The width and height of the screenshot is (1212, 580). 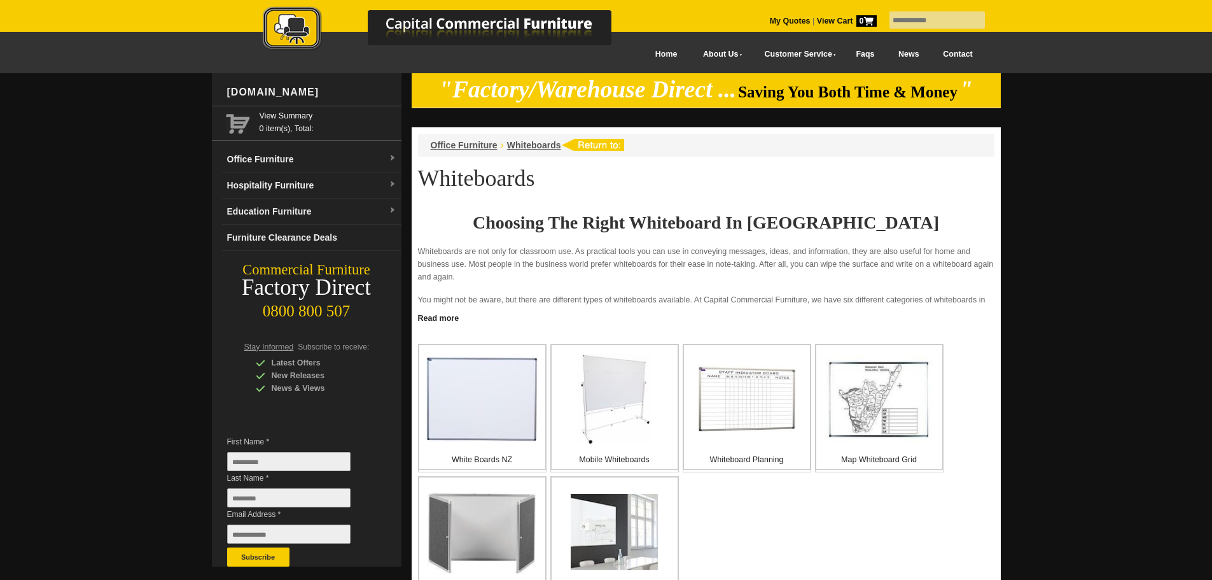 What do you see at coordinates (614, 531) in the screenshot?
I see `img: Glass Whiteboards` at bounding box center [614, 531].